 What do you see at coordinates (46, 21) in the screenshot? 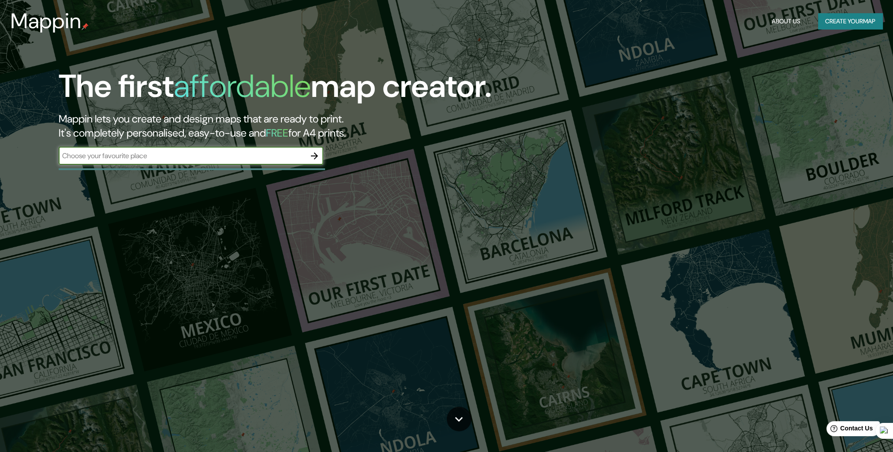
I see `h3: Mappin` at bounding box center [46, 21].